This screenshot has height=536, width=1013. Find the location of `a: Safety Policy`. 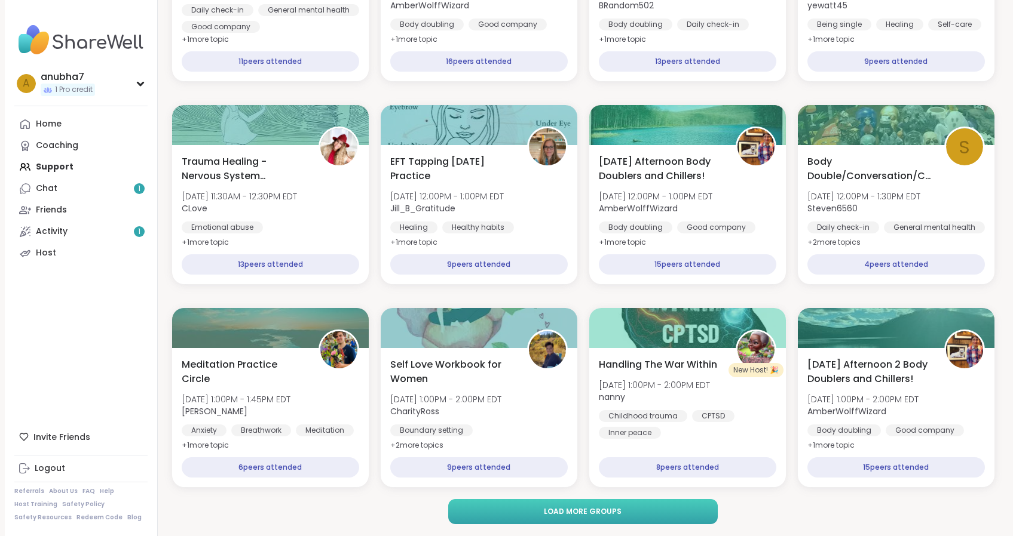

a: Safety Policy is located at coordinates (83, 505).